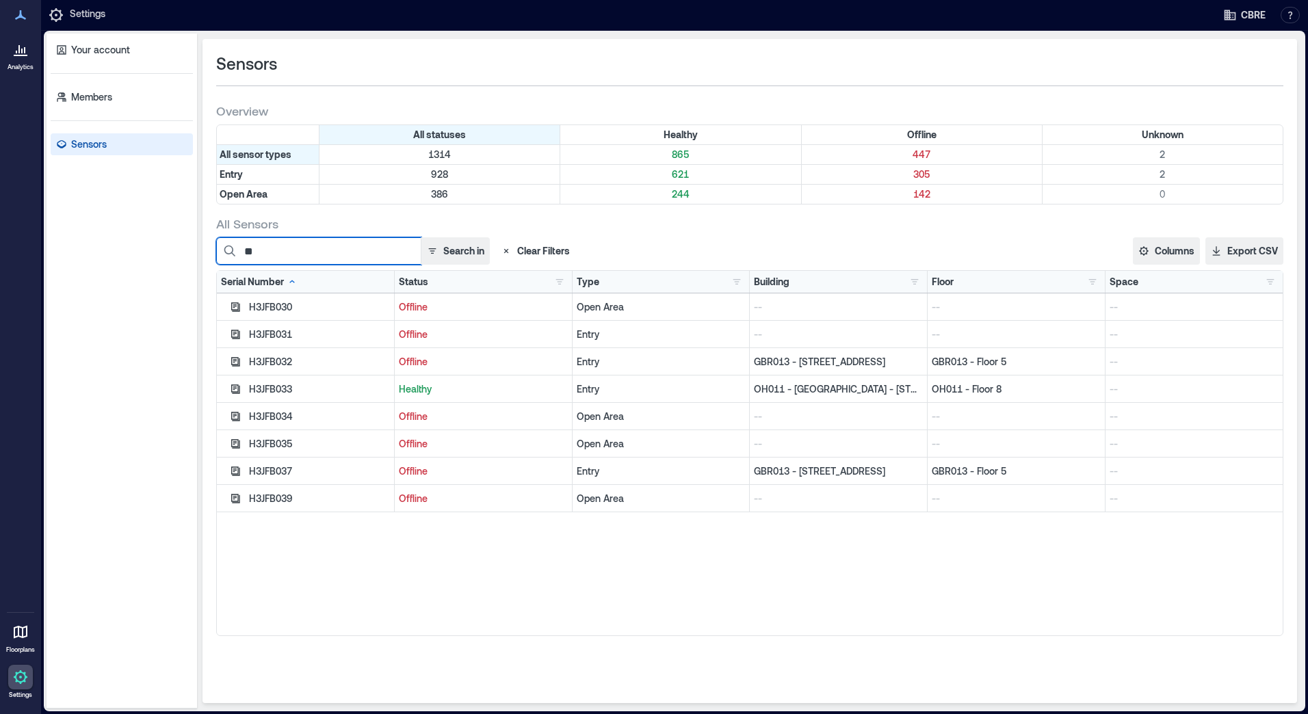  Describe the element at coordinates (681, 135) in the screenshot. I see `div: Filter by Status: Healthy` at that location.